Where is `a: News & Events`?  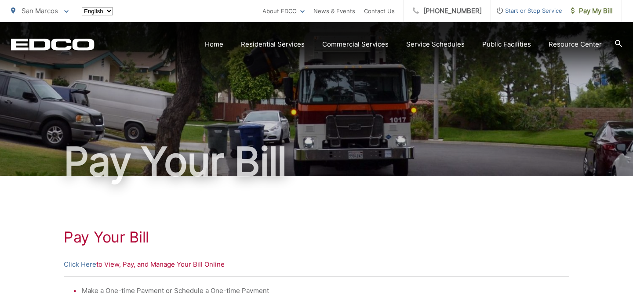
a: News & Events is located at coordinates (334, 11).